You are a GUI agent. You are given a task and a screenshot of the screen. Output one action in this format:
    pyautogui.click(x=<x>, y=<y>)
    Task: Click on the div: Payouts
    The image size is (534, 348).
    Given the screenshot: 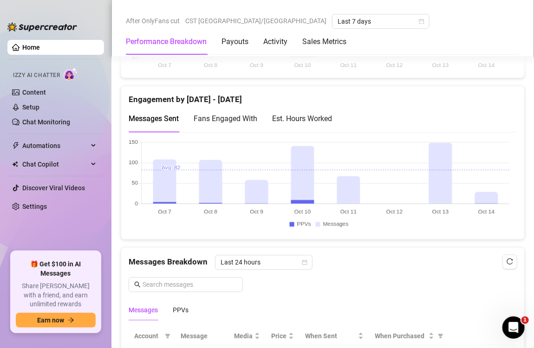 What is the action you would take?
    pyautogui.click(x=235, y=42)
    